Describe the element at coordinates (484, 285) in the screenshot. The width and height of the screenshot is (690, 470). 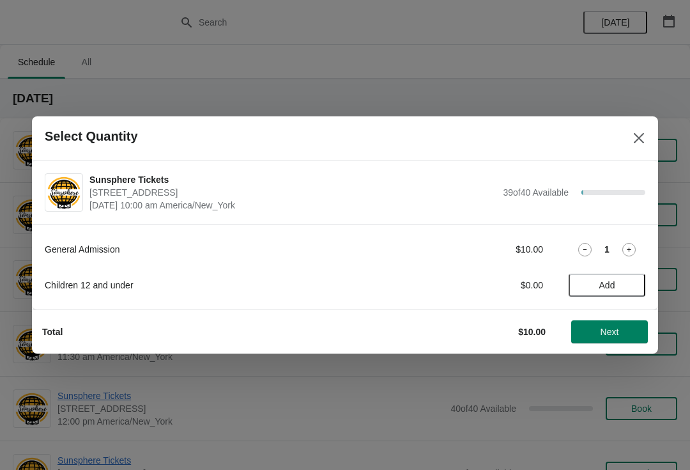
I see `div: $0.00` at that location.